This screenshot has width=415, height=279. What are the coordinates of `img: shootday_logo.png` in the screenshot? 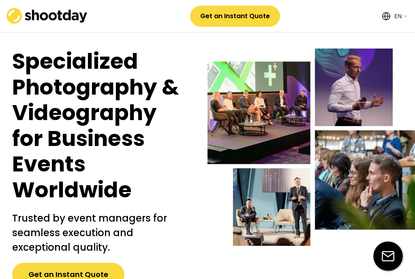 It's located at (47, 16).